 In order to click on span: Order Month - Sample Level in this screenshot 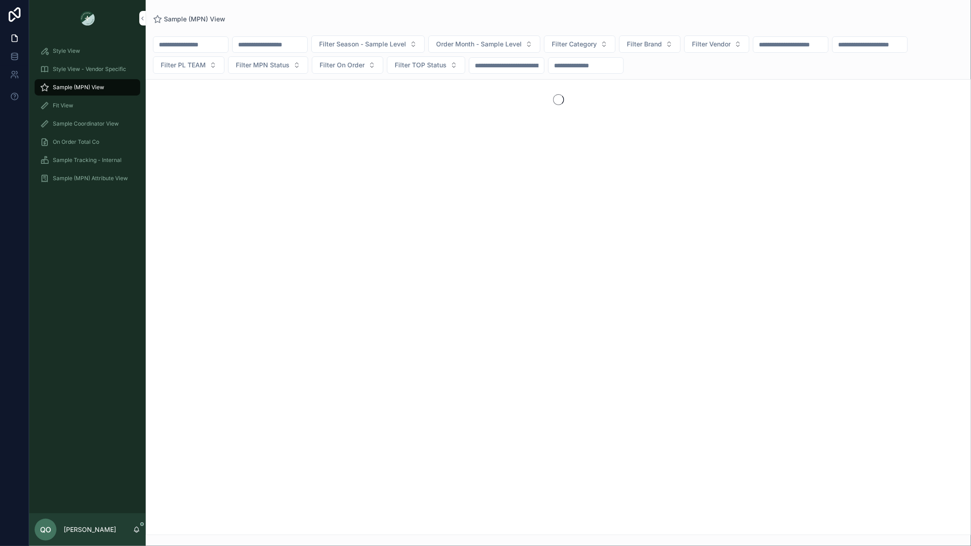, I will do `click(479, 44)`.